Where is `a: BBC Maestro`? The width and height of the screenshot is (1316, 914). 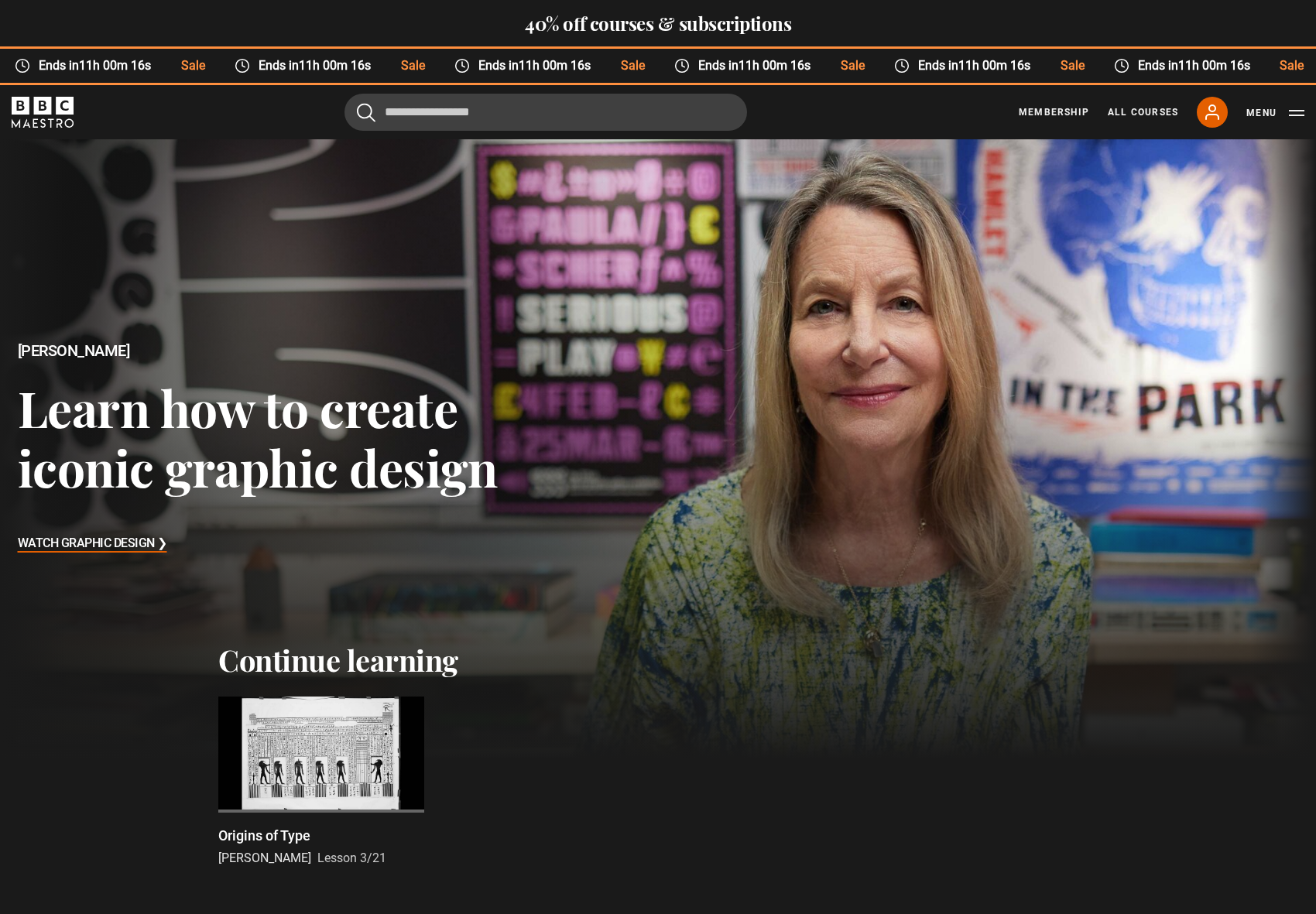 a: BBC Maestro is located at coordinates (43, 112).